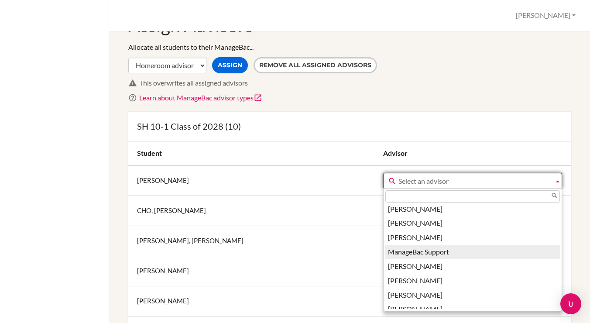 The width and height of the screenshot is (590, 323). What do you see at coordinates (571, 304) in the screenshot?
I see `div: Open Intercom Messenger` at bounding box center [571, 304].